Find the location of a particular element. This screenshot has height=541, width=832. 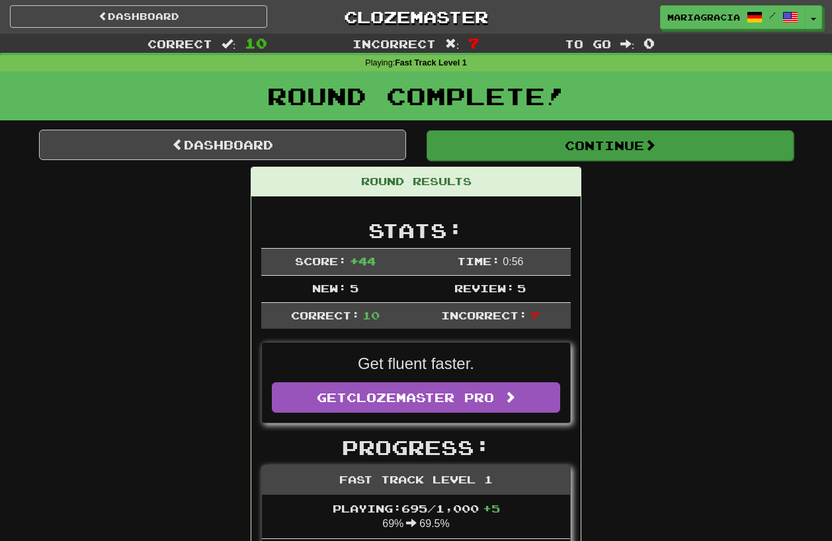

span: 0 is located at coordinates (649, 43).